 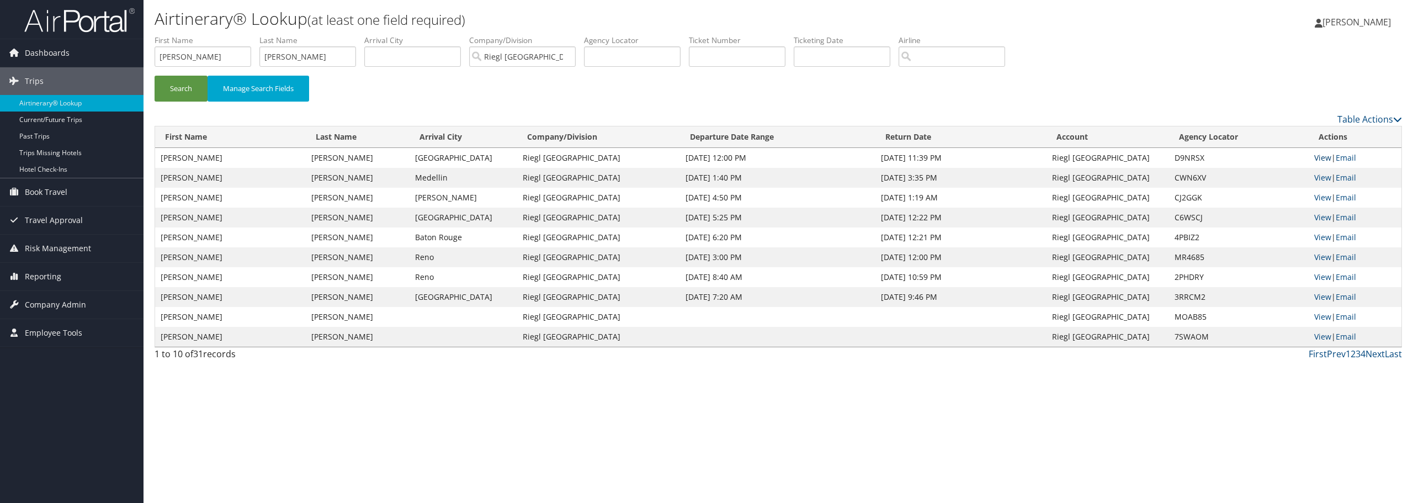 I want to click on a: 1, so click(x=1348, y=354).